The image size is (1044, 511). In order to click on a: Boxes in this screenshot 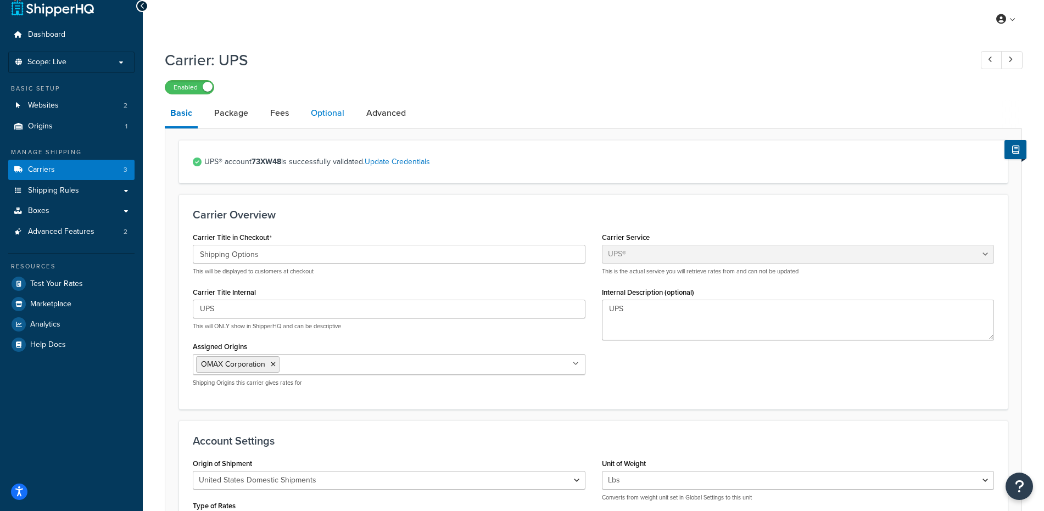, I will do `click(71, 211)`.